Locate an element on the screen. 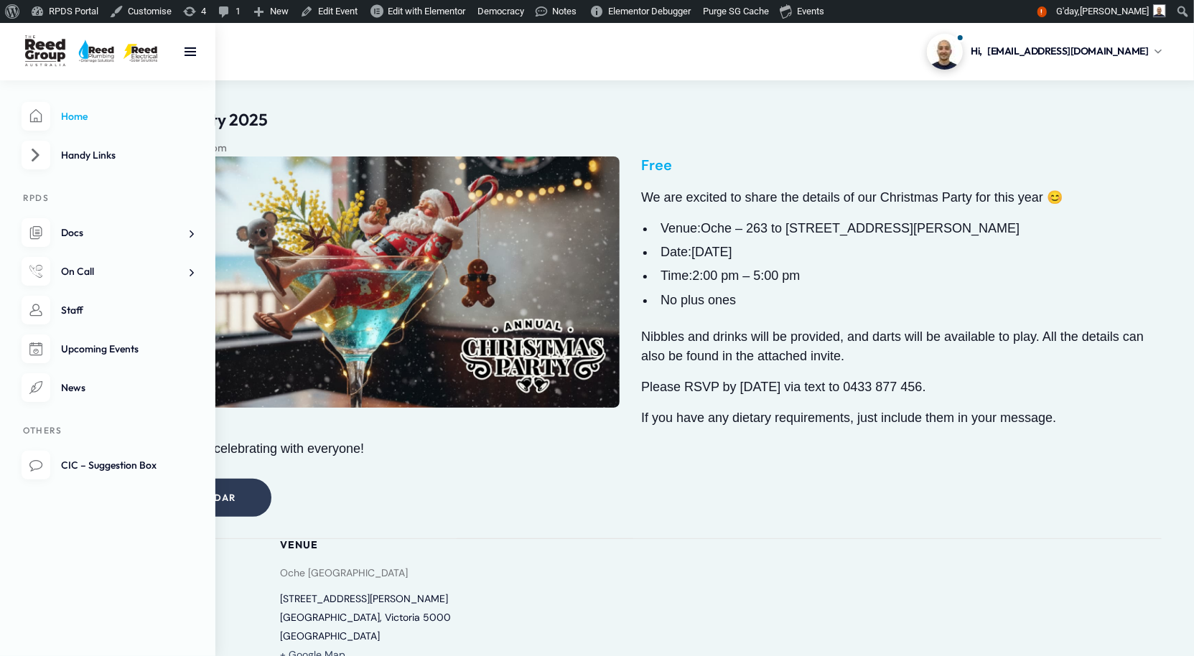 Image resolution: width=1194 pixels, height=656 pixels. a: Home is located at coordinates (108, 116).